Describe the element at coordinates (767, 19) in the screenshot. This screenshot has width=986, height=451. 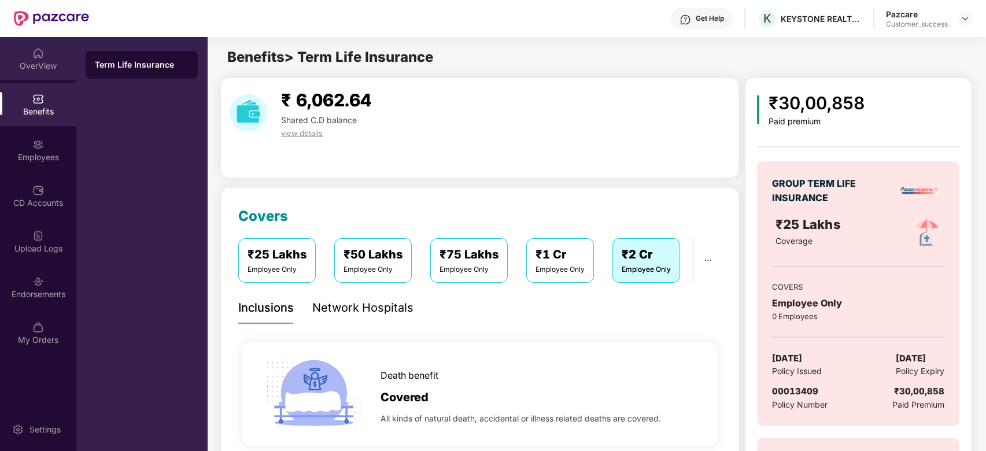
I see `span: K` at that location.